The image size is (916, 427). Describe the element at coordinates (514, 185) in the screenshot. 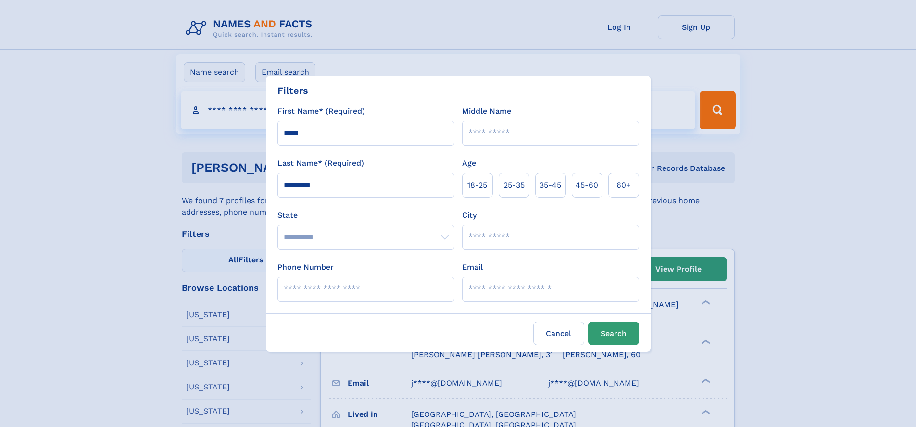

I see `span: 25‑35` at that location.